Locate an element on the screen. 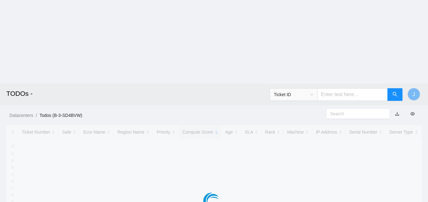  input: Enter text here... is located at coordinates (352, 94).